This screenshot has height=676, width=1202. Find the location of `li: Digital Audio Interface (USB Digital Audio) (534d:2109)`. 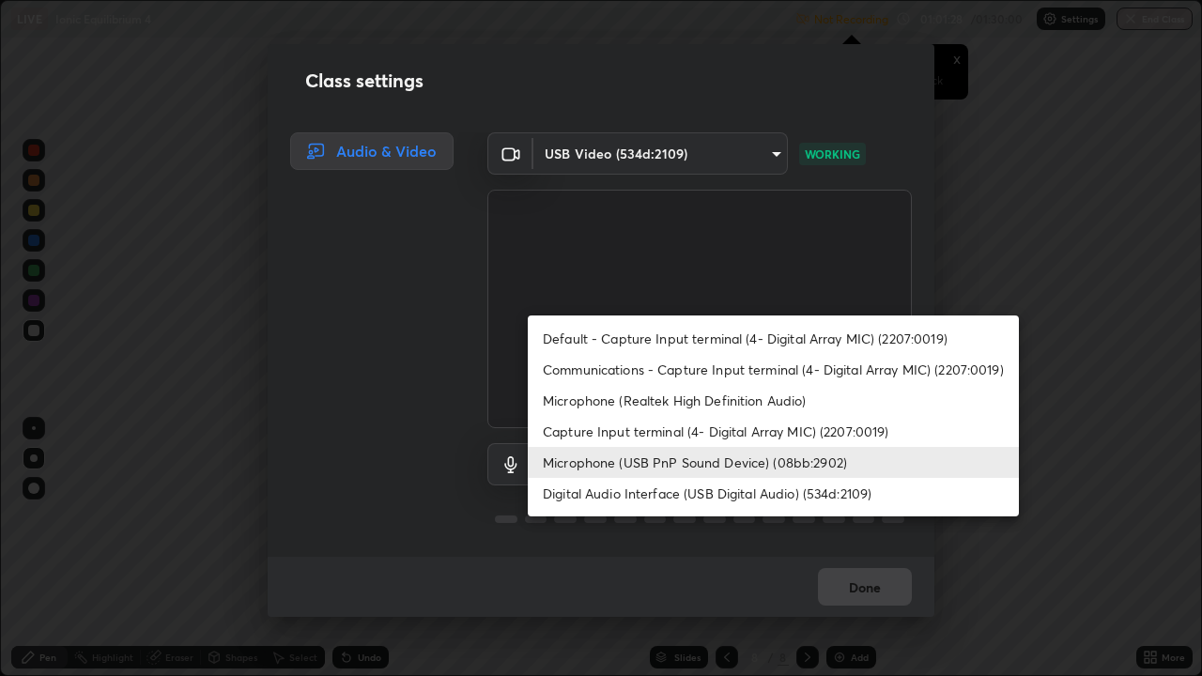

li: Digital Audio Interface (USB Digital Audio) (534d:2109) is located at coordinates (773, 493).